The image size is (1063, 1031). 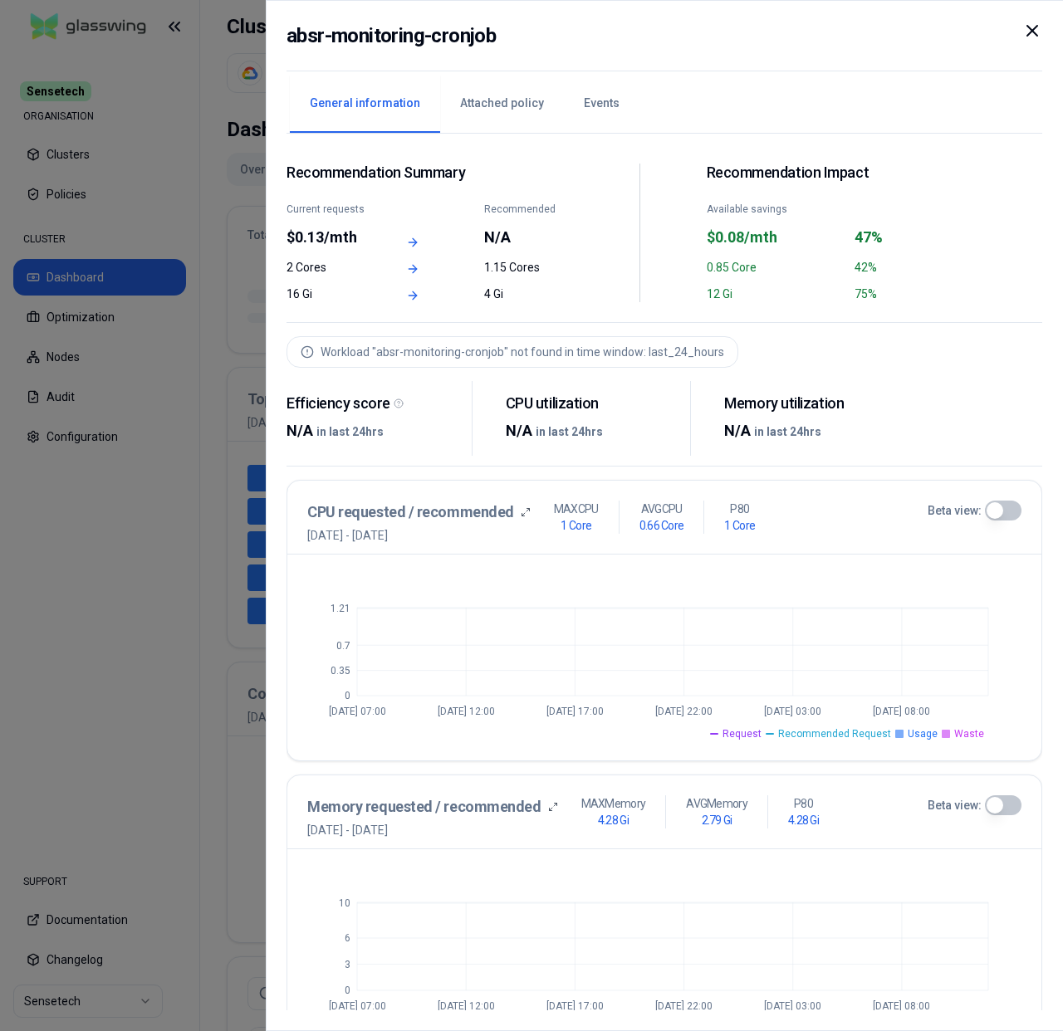 I want to click on div: Current requests, so click(x=330, y=209).